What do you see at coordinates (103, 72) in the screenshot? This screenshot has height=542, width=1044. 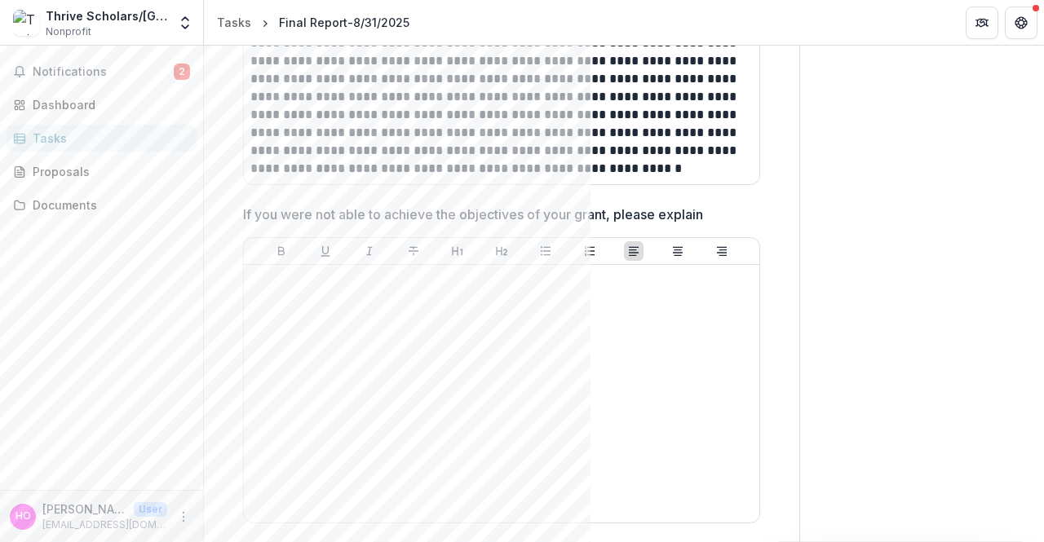 I see `span: Notifications` at bounding box center [103, 72].